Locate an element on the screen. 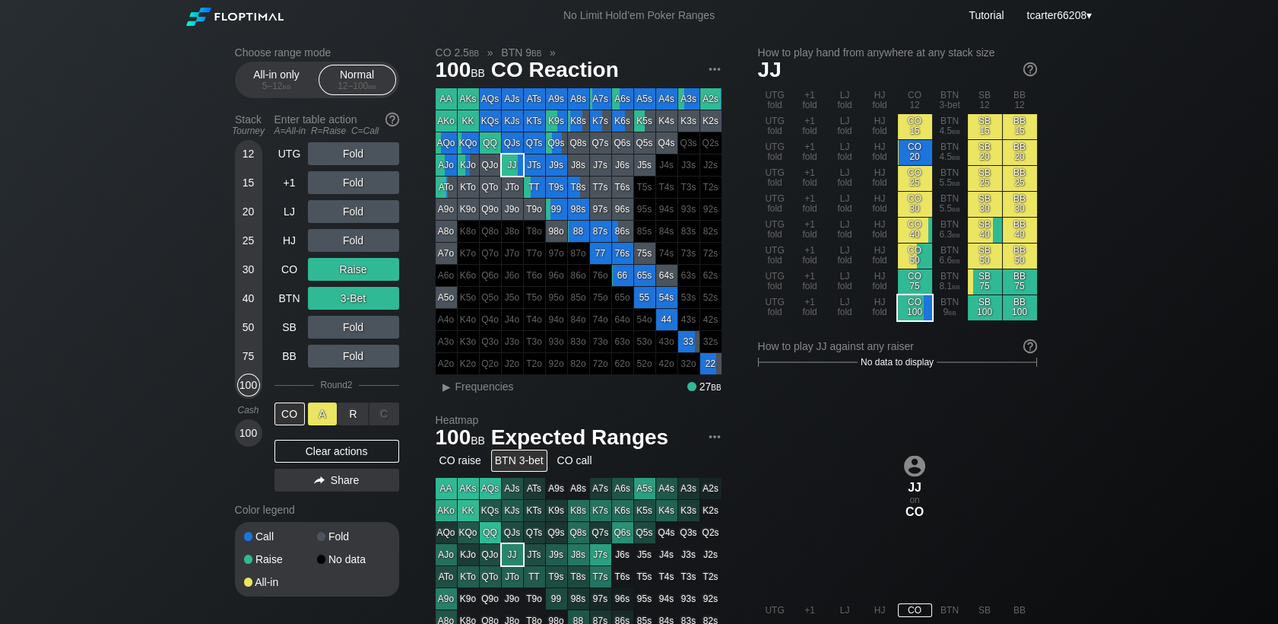 Image resolution: width=1278 pixels, height=624 pixels. div: BTN 5.5 is located at coordinates (950, 204).